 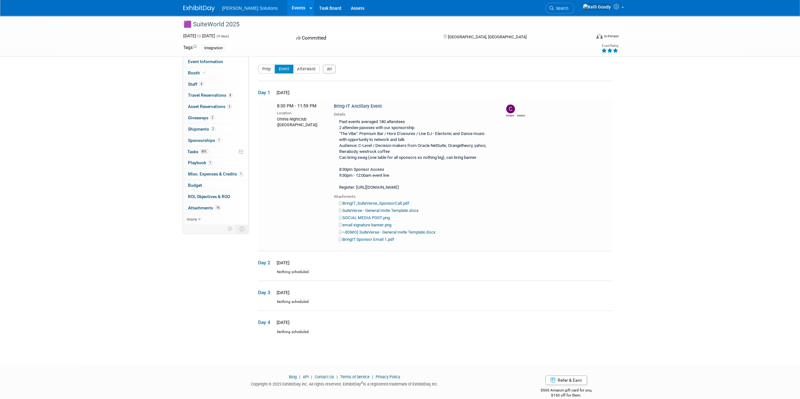 I want to click on div: $500 Amazon gift card for you,, so click(x=566, y=391).